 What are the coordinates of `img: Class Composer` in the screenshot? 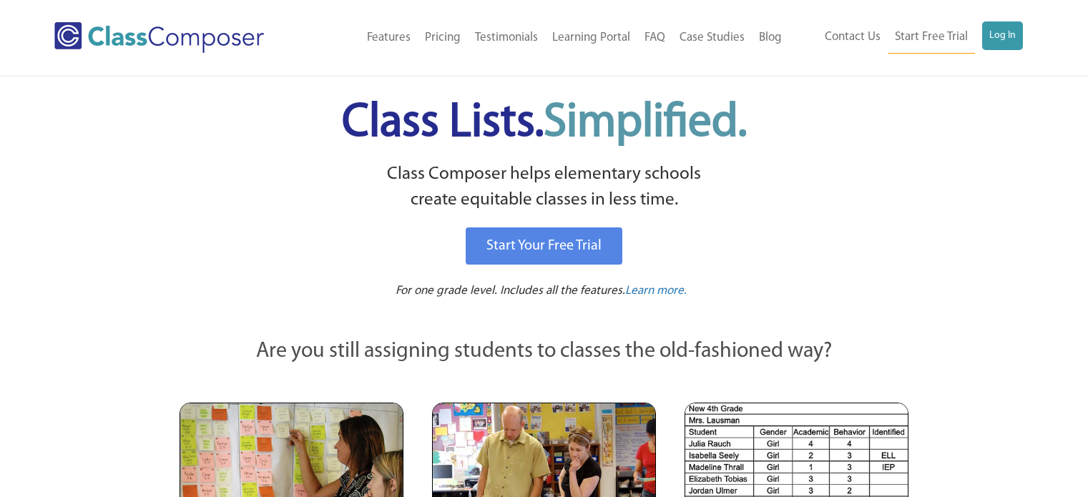 It's located at (159, 37).